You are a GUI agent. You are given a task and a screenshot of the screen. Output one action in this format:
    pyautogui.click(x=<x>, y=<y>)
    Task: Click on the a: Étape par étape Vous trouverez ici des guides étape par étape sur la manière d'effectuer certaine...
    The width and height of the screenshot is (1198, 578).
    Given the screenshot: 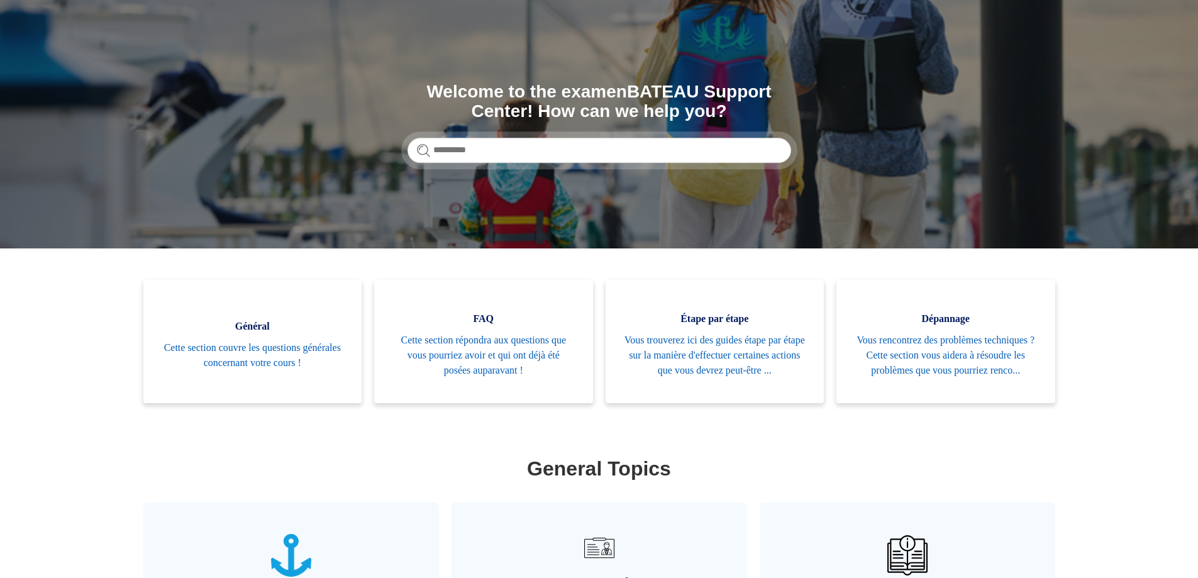 What is the action you would take?
    pyautogui.click(x=715, y=341)
    